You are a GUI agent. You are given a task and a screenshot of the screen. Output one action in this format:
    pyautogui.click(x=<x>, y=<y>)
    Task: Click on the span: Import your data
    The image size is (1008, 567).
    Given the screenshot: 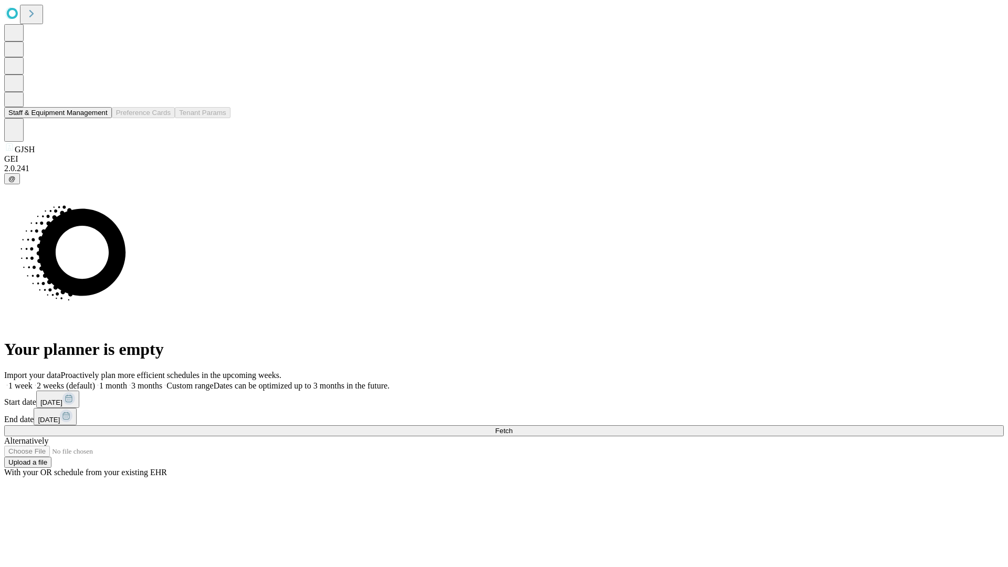 What is the action you would take?
    pyautogui.click(x=33, y=375)
    